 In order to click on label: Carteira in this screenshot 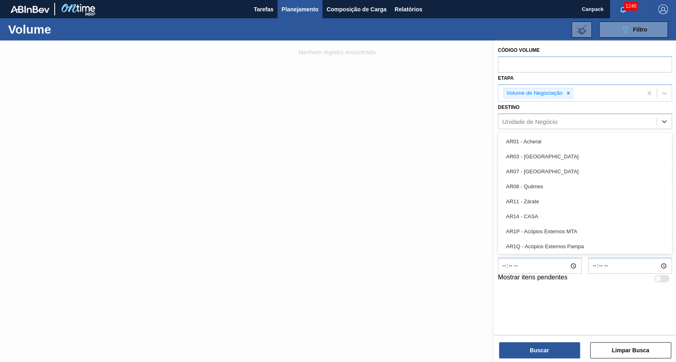, I will do `click(510, 135)`.